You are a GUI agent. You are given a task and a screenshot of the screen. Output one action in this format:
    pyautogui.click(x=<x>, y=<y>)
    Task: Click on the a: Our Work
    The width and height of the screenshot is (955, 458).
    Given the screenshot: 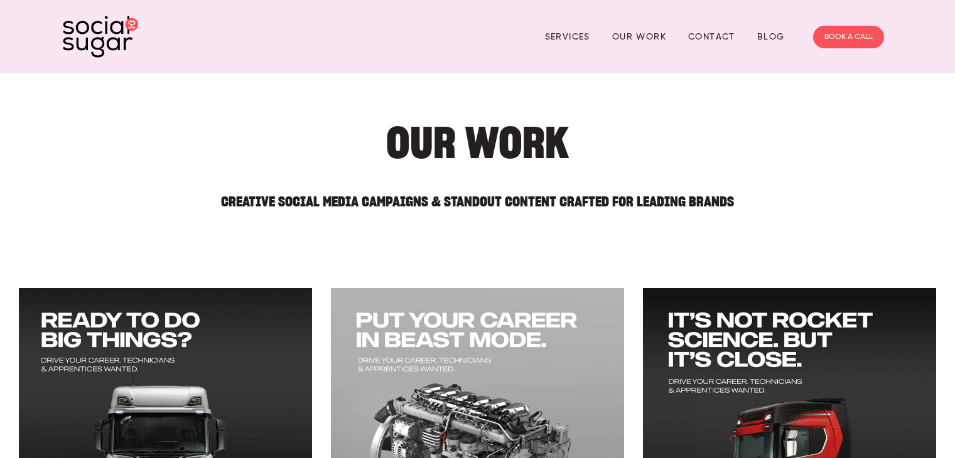 What is the action you would take?
    pyautogui.click(x=639, y=36)
    